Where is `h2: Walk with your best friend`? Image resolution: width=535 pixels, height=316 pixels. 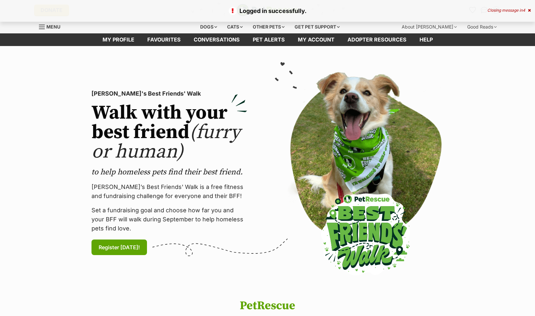 h2: Walk with your best friend is located at coordinates (169, 133).